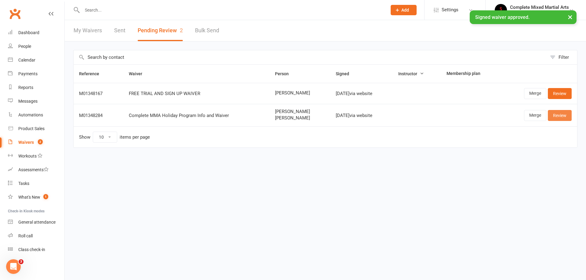 The image size is (586, 280). Describe the element at coordinates (92, 74) in the screenshot. I see `span: Reference` at that location.